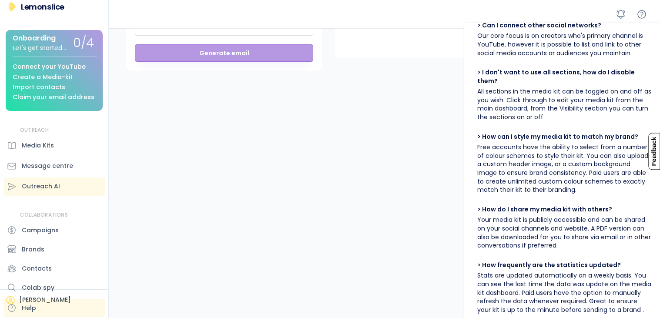 The image size is (660, 318). Describe the element at coordinates (39, 87) in the screenshot. I see `div: Import contacts` at that location.